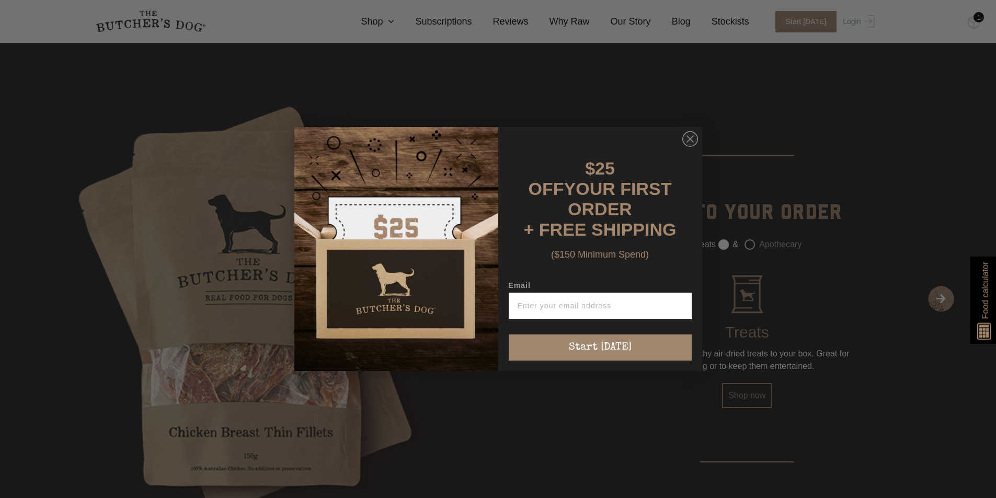  What do you see at coordinates (600, 209) in the screenshot?
I see `span: YOUR FIRST ORDER + FREE SHIPPING` at bounding box center [600, 209].